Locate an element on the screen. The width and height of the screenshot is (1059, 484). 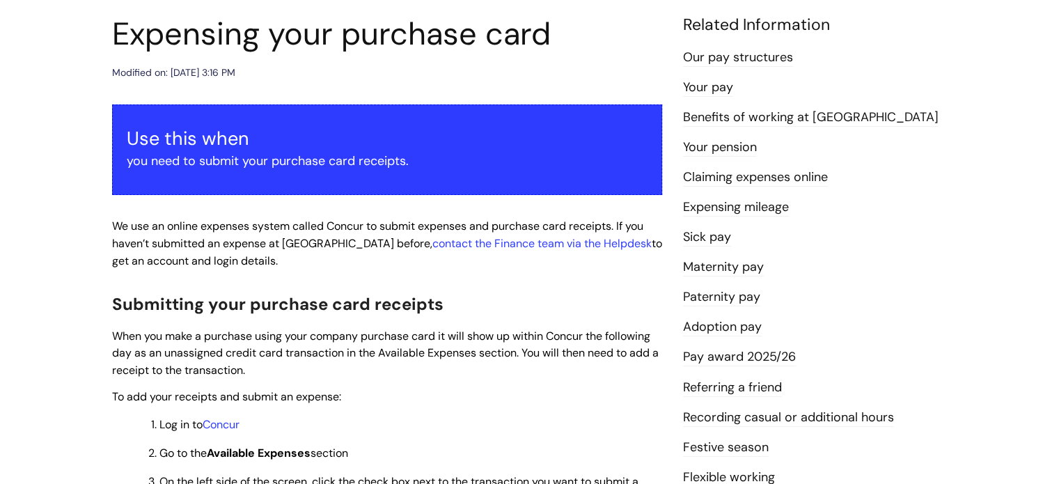
strong: Available Expenses is located at coordinates (258, 453).